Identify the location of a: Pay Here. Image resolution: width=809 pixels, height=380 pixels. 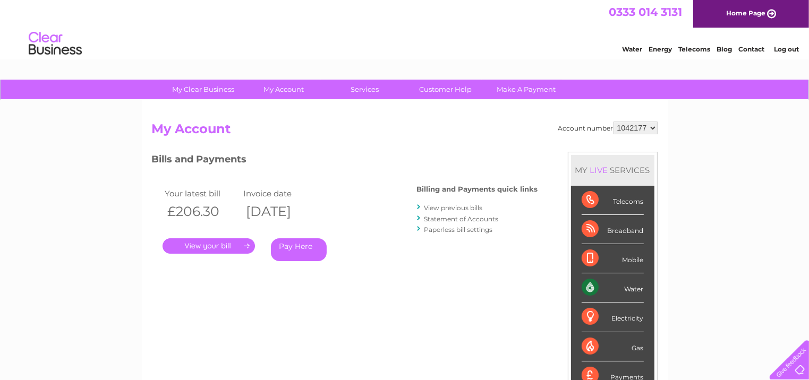
(299, 250).